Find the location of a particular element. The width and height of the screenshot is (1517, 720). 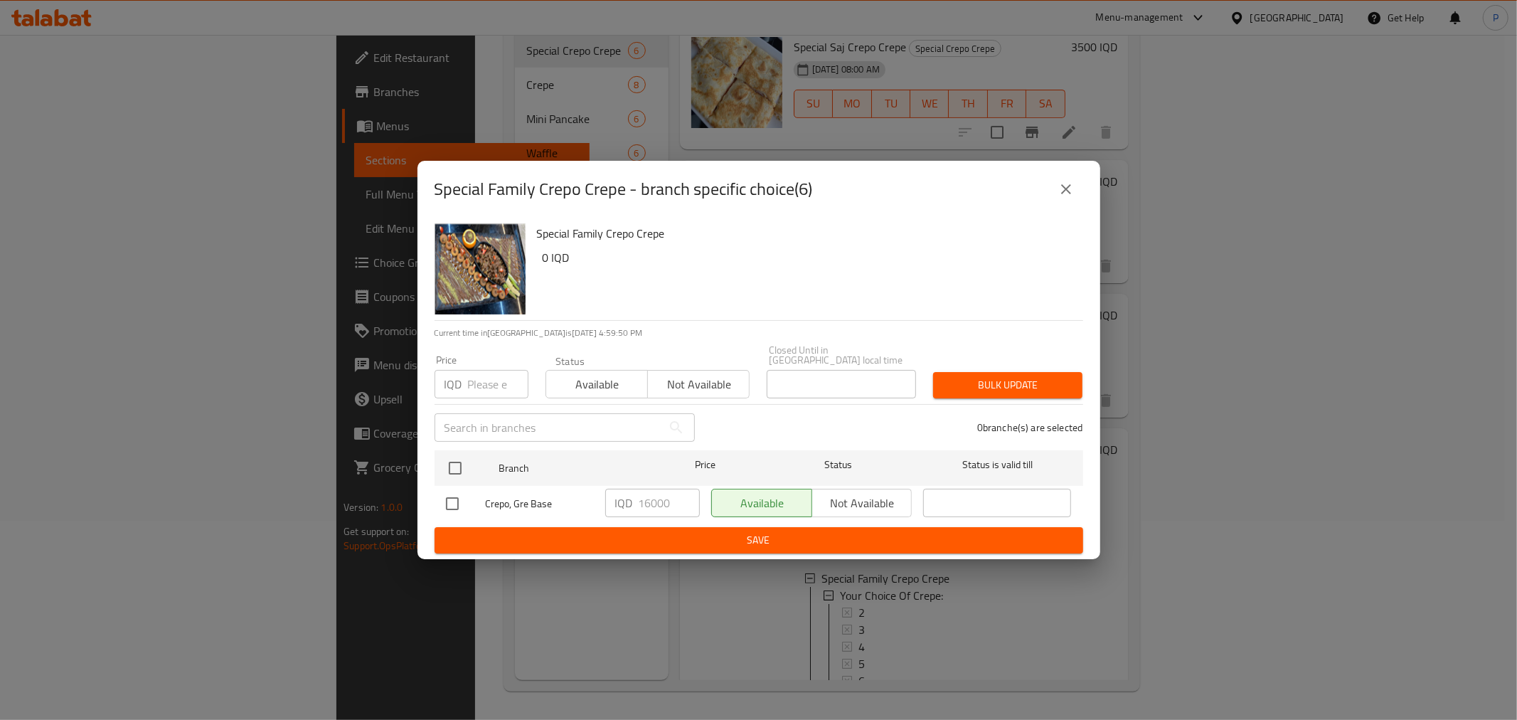

span: Status is located at coordinates (838, 464).